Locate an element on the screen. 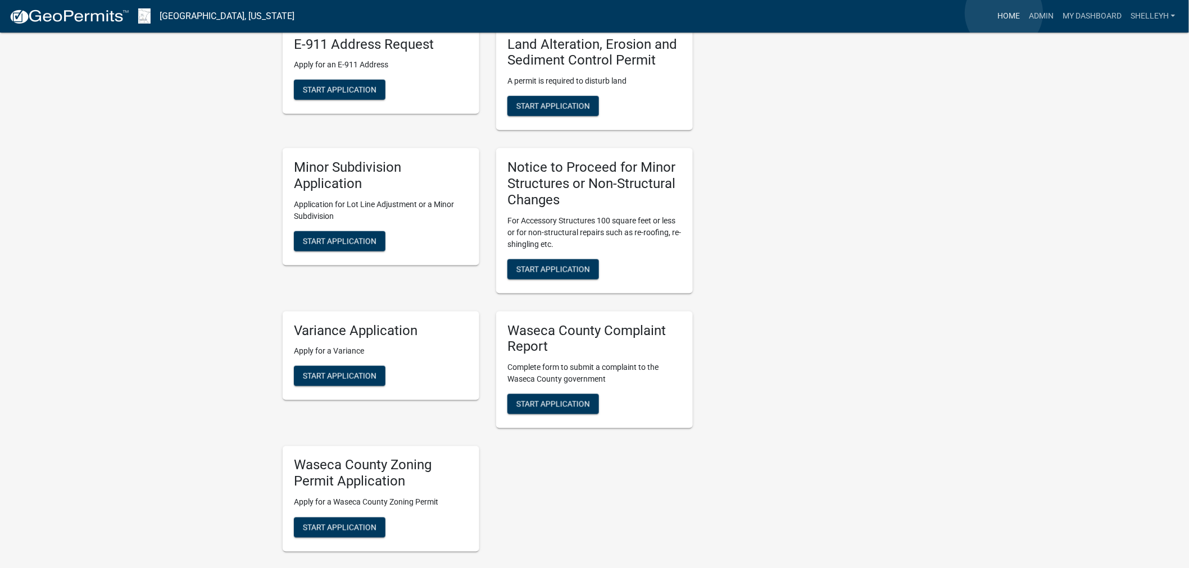  p: For Accessory Structures 100 square feet or less or for non-structural repairs such as re-roofing... is located at coordinates (594, 233).